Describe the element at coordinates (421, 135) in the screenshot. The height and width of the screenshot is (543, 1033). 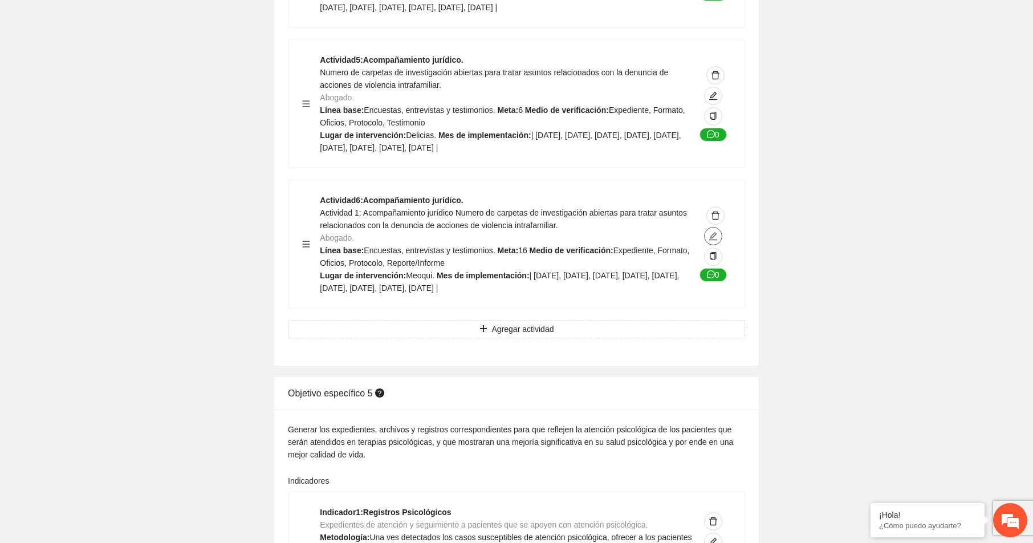
I see `span: Delicias.` at that location.